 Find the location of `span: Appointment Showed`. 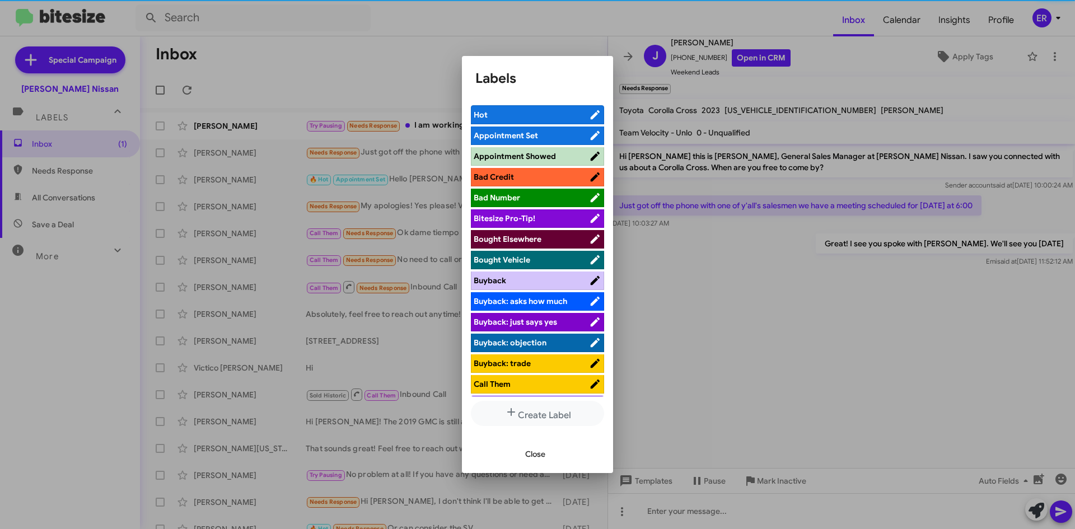

span: Appointment Showed is located at coordinates (515, 156).